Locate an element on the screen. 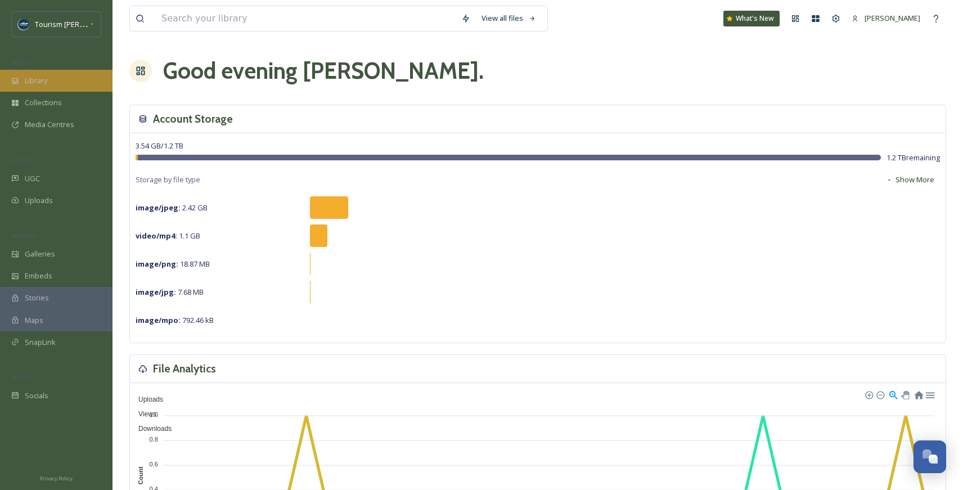  span: 1.2 TB remaining is located at coordinates (913, 157).